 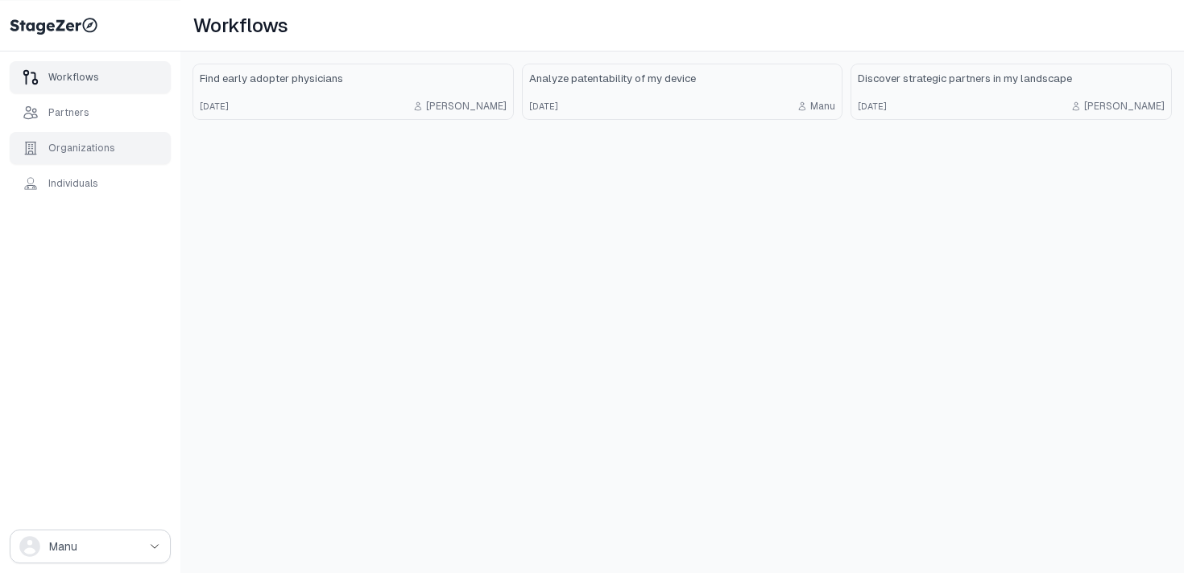 What do you see at coordinates (240, 26) in the screenshot?
I see `h1: Workflows` at bounding box center [240, 26].